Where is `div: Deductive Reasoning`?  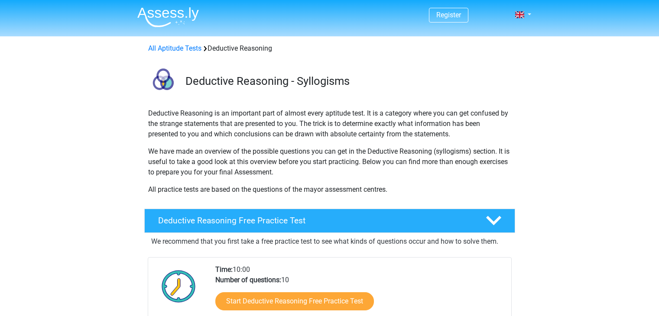 div: Deductive Reasoning is located at coordinates (330, 49).